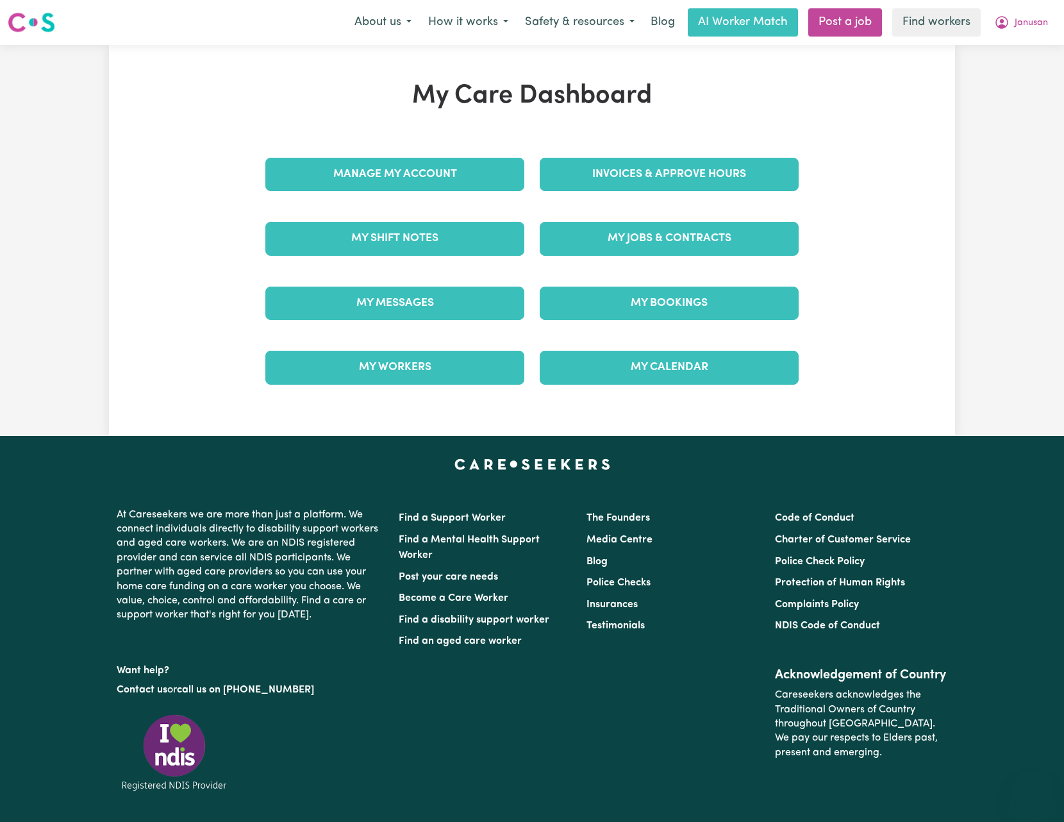  I want to click on a: Protection of Human Rights, so click(839, 583).